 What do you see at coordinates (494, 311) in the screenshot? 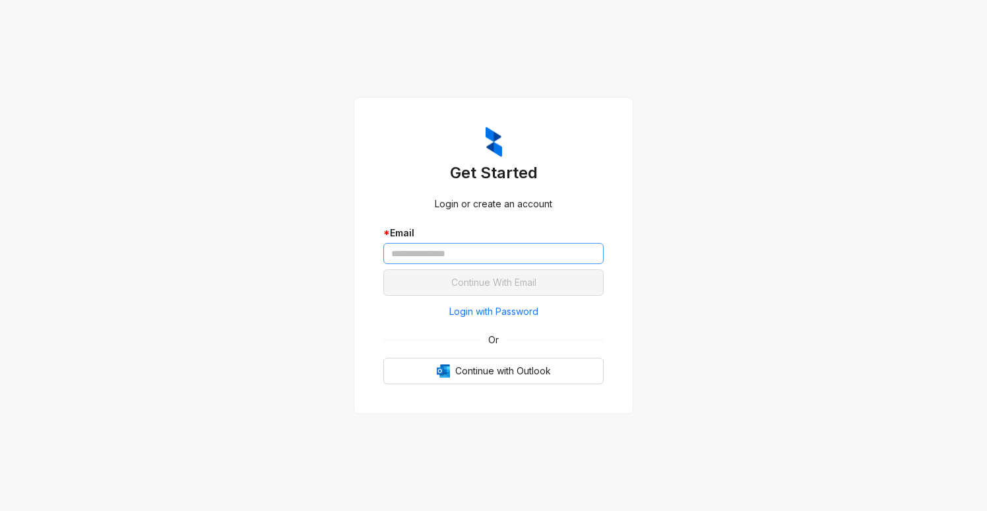
I see `span: Login with Password` at bounding box center [494, 311].